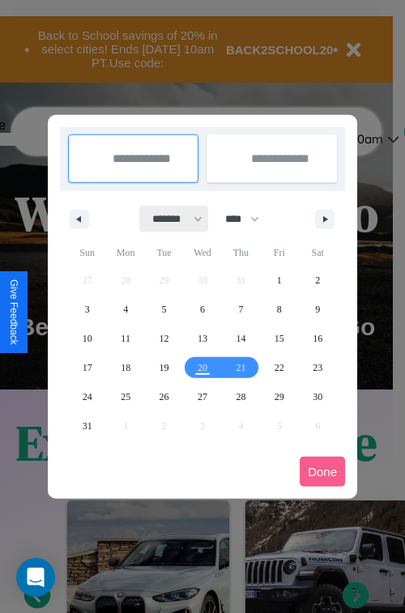 The height and width of the screenshot is (613, 405). Describe the element at coordinates (317, 309) in the screenshot. I see `span: 9` at that location.